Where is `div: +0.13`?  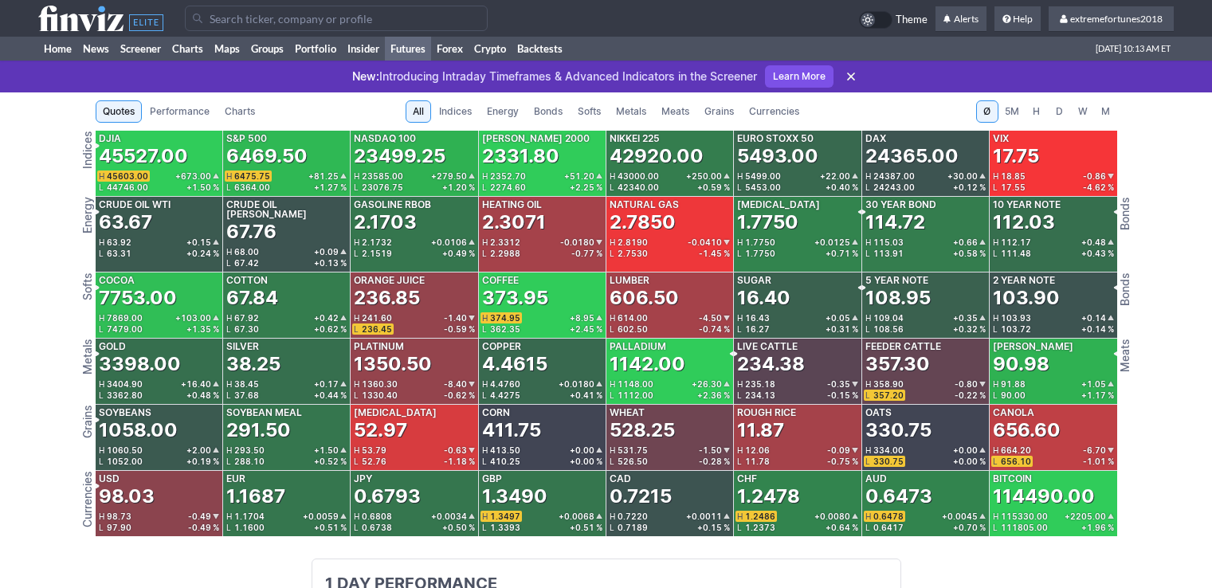
div: +0.13 is located at coordinates (330, 263).